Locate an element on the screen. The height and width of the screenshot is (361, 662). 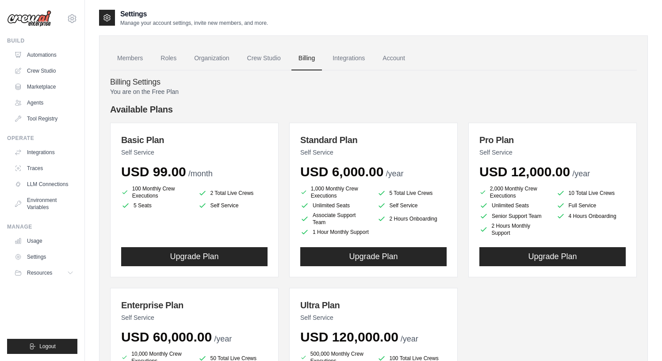
li: 100 Monthly Crew Executions is located at coordinates (156, 192).